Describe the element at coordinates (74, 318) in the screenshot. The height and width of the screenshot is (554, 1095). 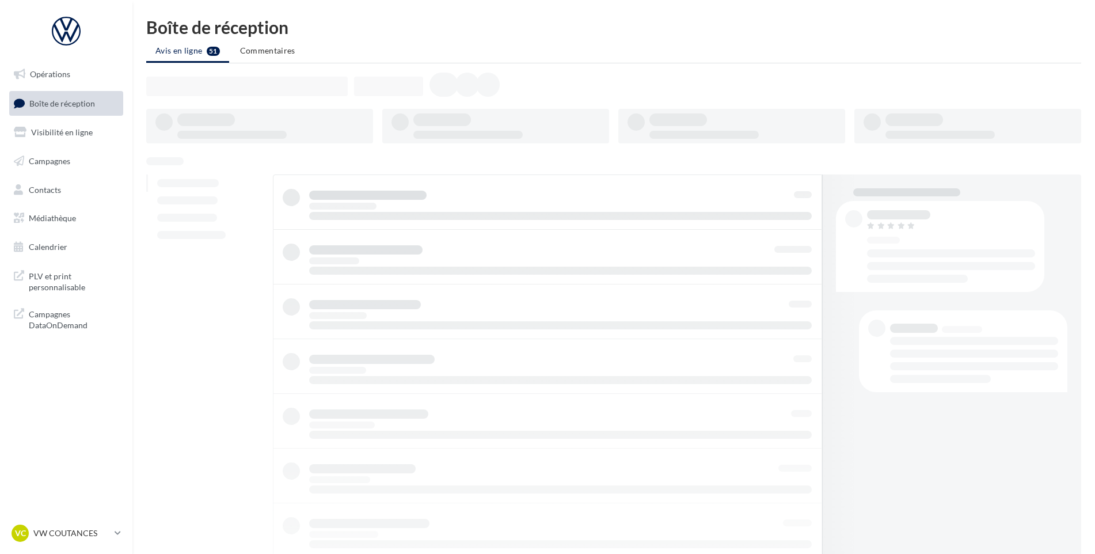
I see `span: Campagnes DataOnDemand` at that location.